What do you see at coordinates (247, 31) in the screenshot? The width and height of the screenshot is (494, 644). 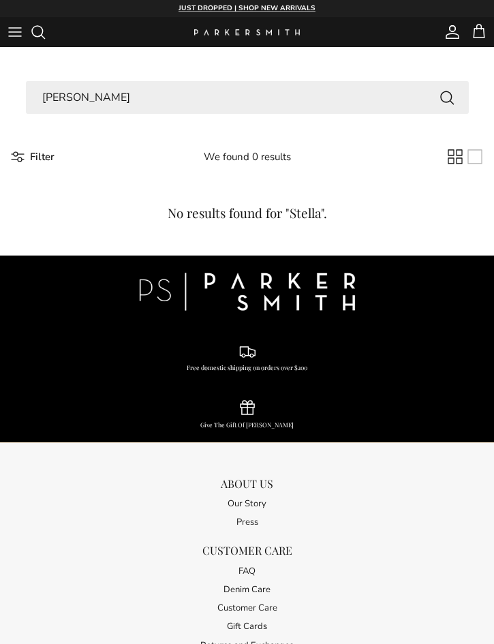 I see `a: Parker Smith` at bounding box center [247, 31].